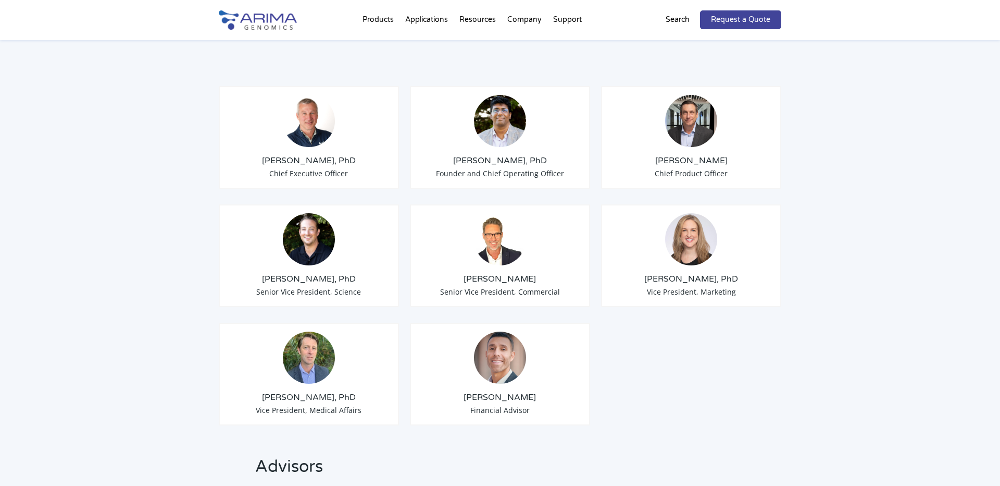 The image size is (1000, 486). What do you see at coordinates (309, 121) in the screenshot?
I see `img: Tom-Willis.jpg` at bounding box center [309, 121].